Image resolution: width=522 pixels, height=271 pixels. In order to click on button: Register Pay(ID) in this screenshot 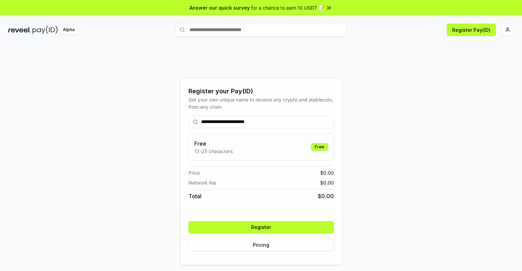, I will do `click(471, 30)`.